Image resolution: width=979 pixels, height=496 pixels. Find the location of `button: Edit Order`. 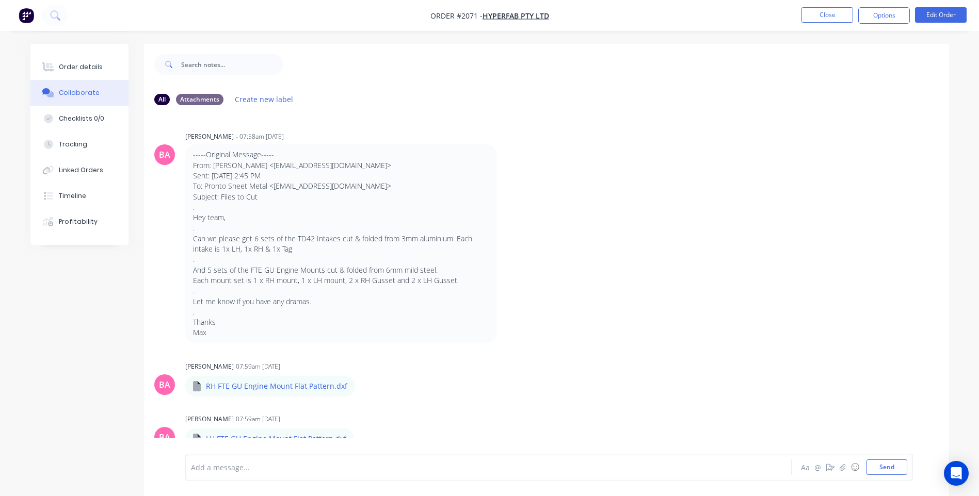

button: Edit Order is located at coordinates (941, 15).